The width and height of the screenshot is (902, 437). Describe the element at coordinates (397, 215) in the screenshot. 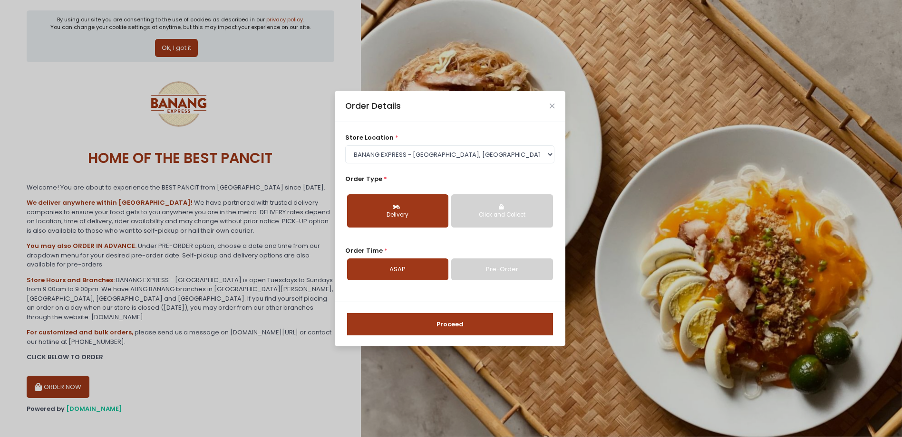

I see `div: Delivery` at that location.